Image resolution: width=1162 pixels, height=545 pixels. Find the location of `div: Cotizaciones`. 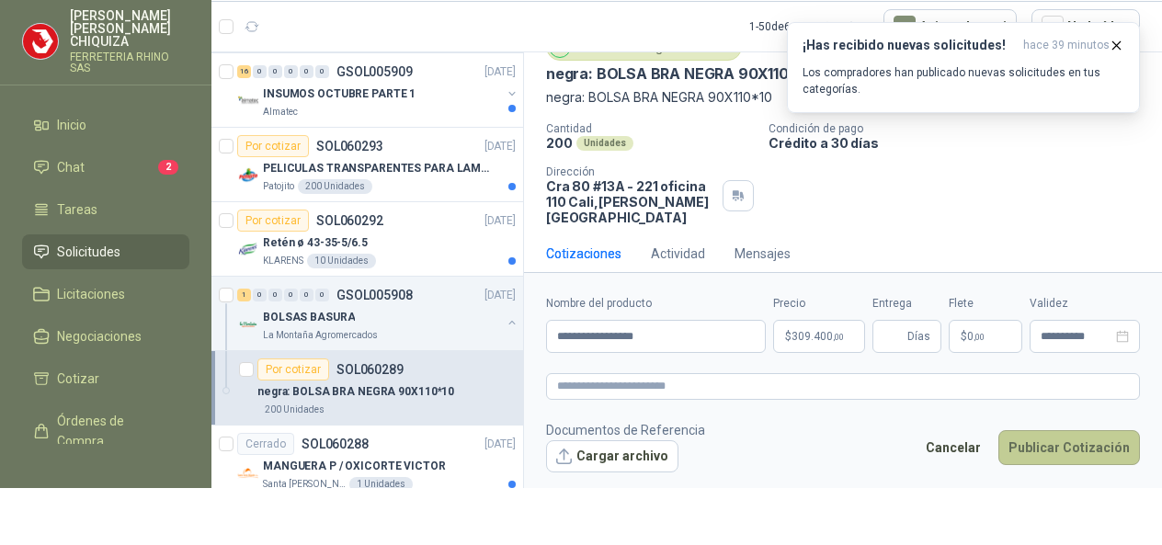

div: Cotizaciones is located at coordinates (584, 254).